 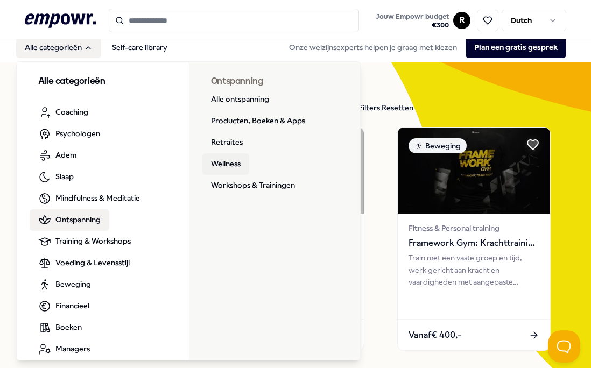 What do you see at coordinates (423, 47) in the screenshot?
I see `div: Onze welzijnsexperts helpen je graag met kiezen` at bounding box center [423, 47].